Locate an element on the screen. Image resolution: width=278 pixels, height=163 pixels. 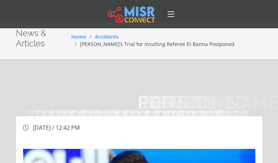
a: Home is located at coordinates (79, 36).